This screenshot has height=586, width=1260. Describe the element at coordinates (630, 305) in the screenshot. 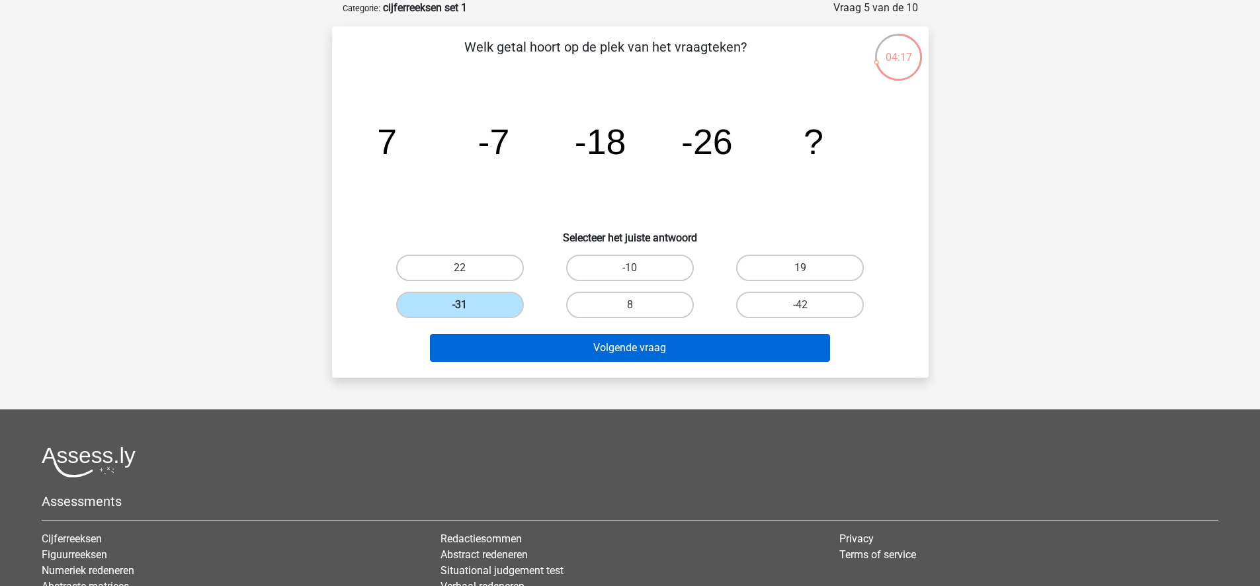

I see `label: 8` at that location.